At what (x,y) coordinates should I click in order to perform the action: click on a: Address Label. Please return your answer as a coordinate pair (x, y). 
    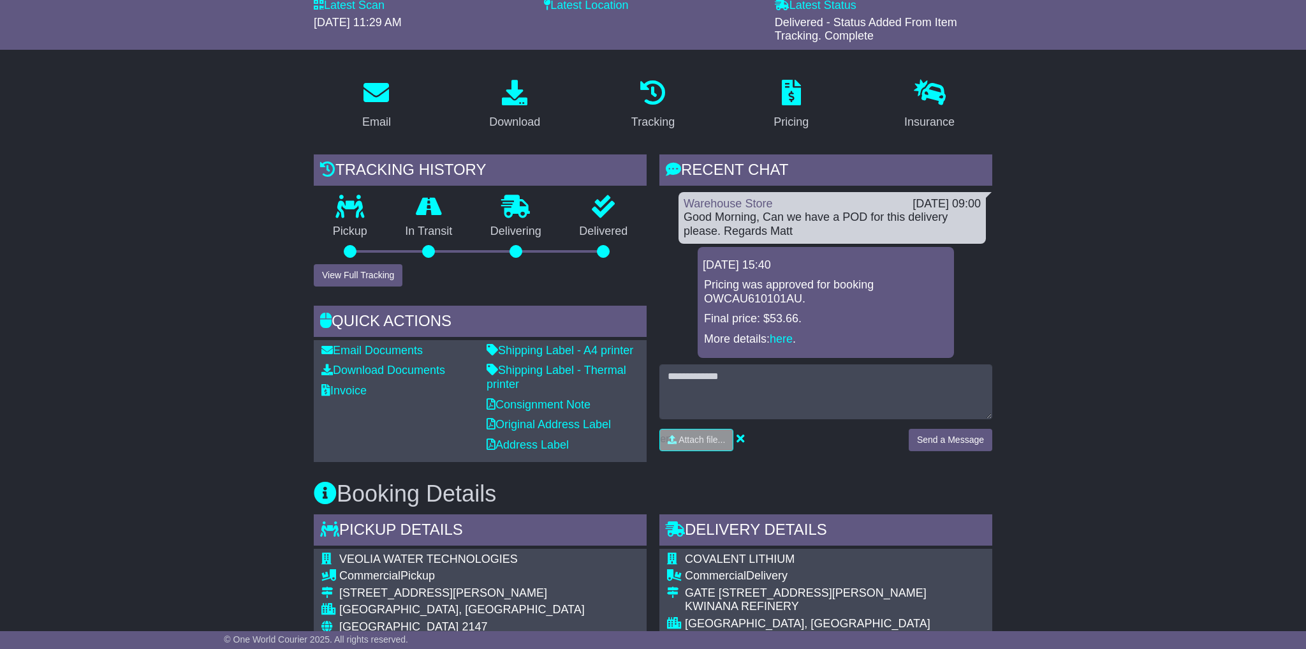
    Looking at the image, I should click on (527, 444).